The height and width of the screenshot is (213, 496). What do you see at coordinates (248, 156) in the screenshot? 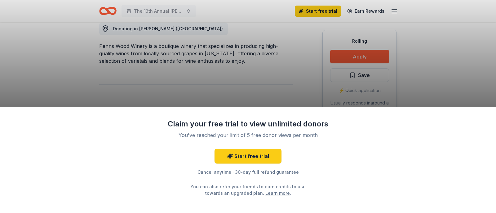
I see `a: Start free trial` at bounding box center [248, 156].